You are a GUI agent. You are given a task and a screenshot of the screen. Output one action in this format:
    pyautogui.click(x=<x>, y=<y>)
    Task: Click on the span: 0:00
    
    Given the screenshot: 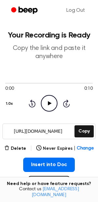 What is the action you would take?
    pyautogui.click(x=9, y=89)
    